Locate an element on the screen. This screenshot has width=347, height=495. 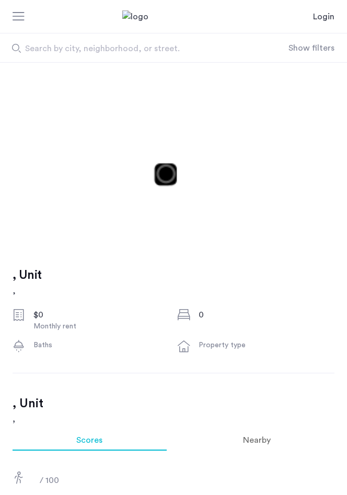
span: Search by city, neighborhood, or street. is located at coordinates (140, 49).